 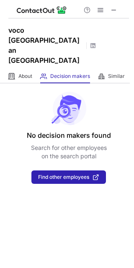 What do you see at coordinates (64, 177) in the screenshot?
I see `span: Find other employees` at bounding box center [64, 177].